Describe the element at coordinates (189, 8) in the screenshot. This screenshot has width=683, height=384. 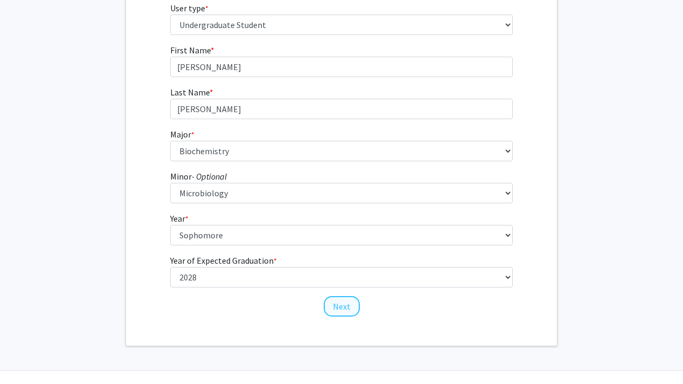
I see `label: User type` at that location.